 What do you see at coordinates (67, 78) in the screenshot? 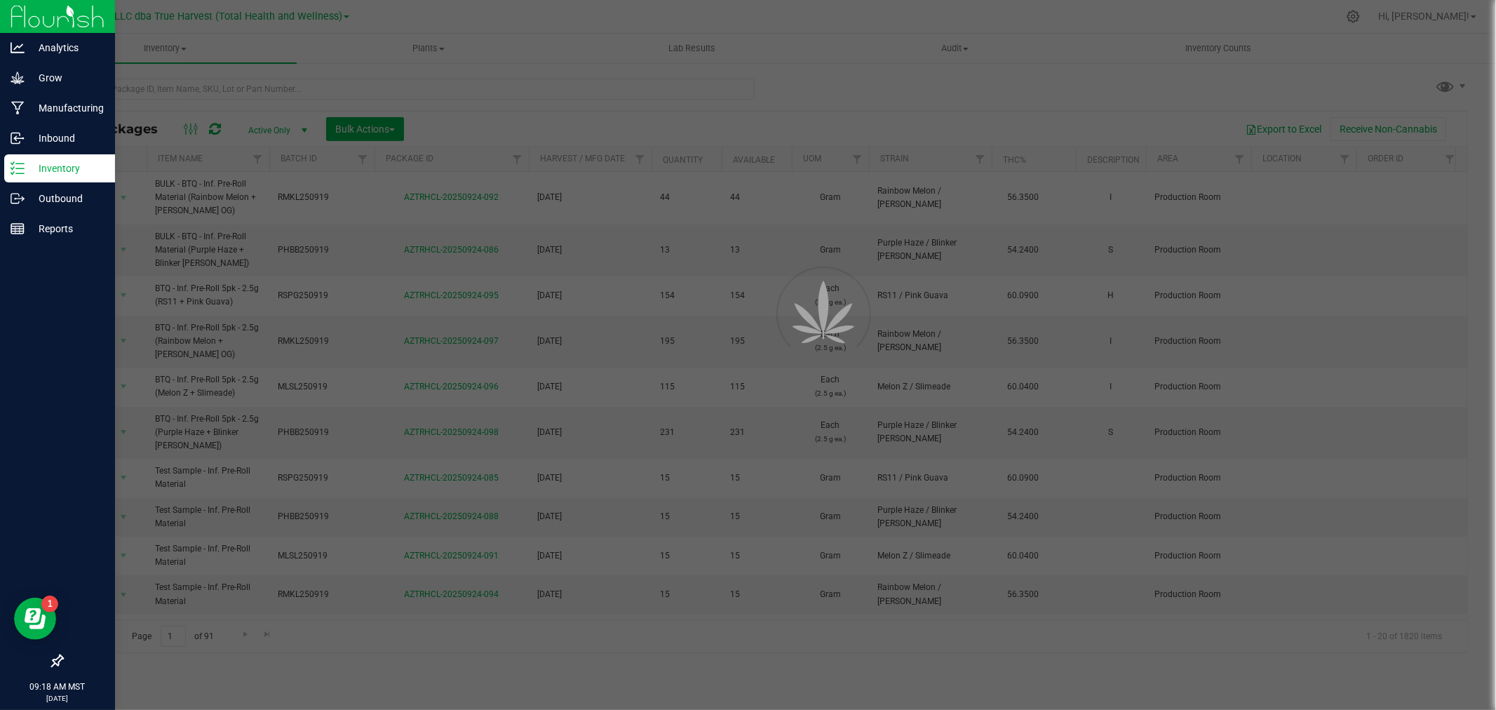
I see `p: Grow` at bounding box center [67, 78].